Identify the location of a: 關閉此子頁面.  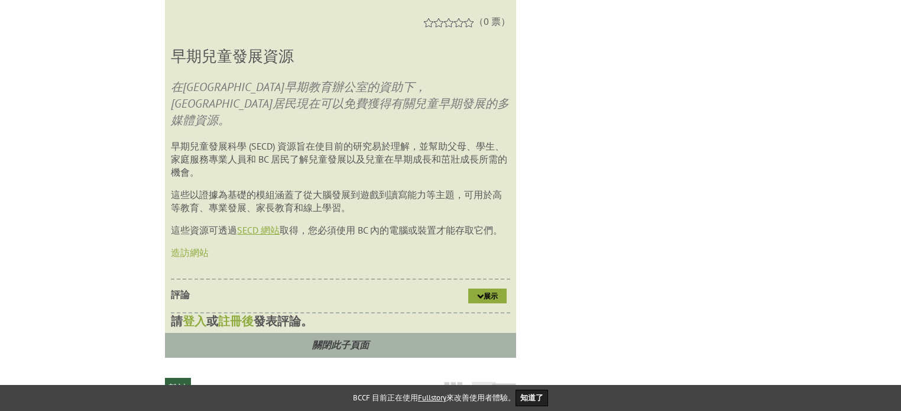
(340, 345).